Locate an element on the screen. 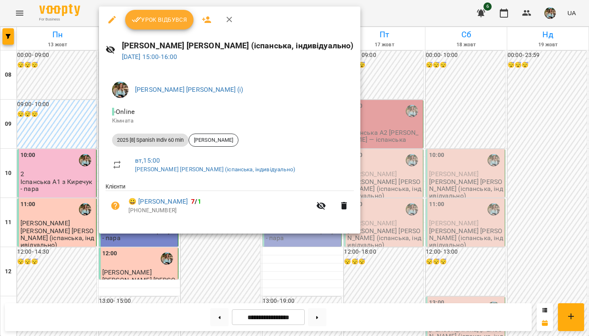  span: - Online is located at coordinates (124, 111).